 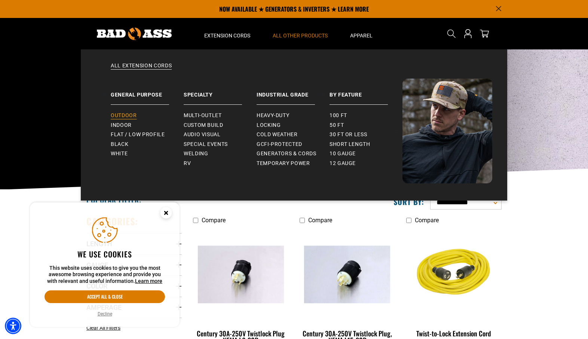 What do you see at coordinates (347, 274) in the screenshot?
I see `img: Century 30A-250V Twistlock Plug, NEMA L15-30P` at bounding box center [347, 274].